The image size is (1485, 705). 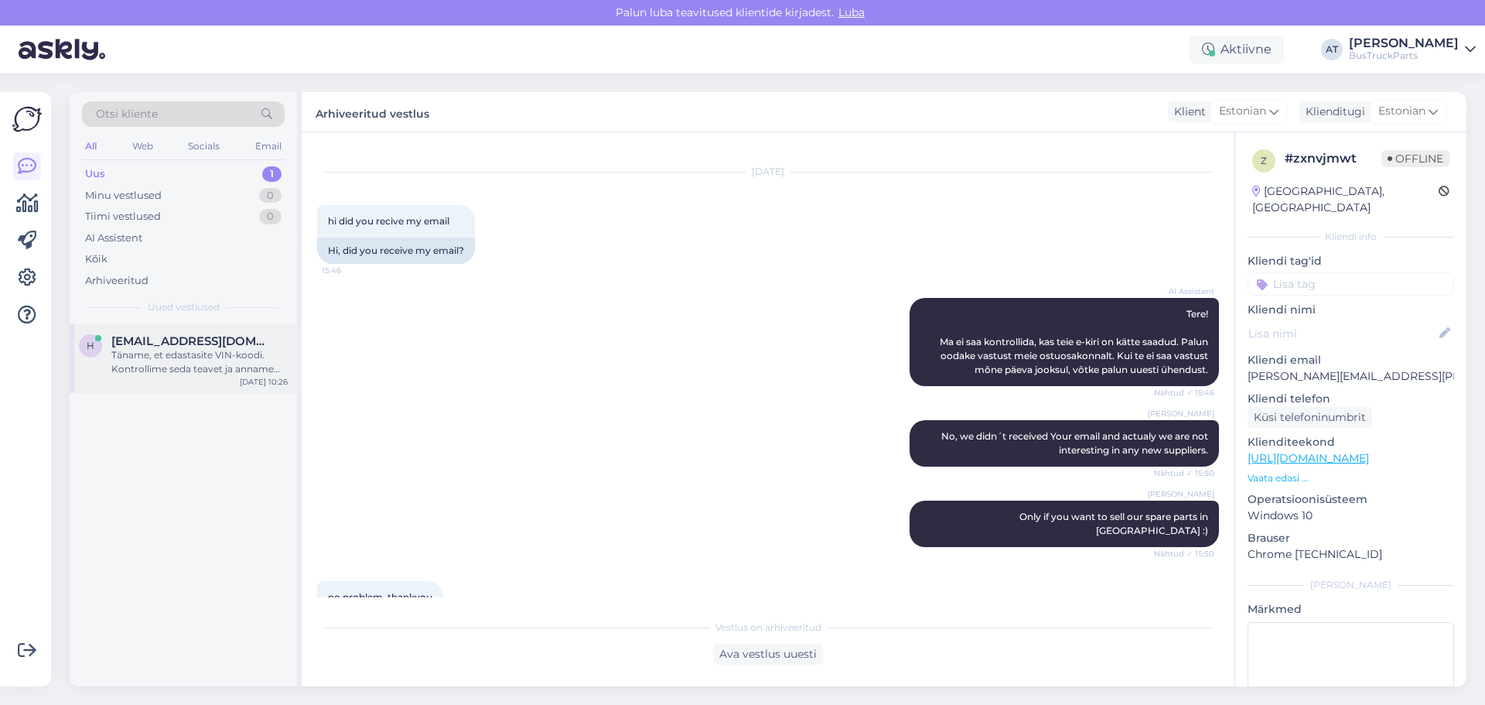 I want to click on div: Kõik, so click(x=96, y=259).